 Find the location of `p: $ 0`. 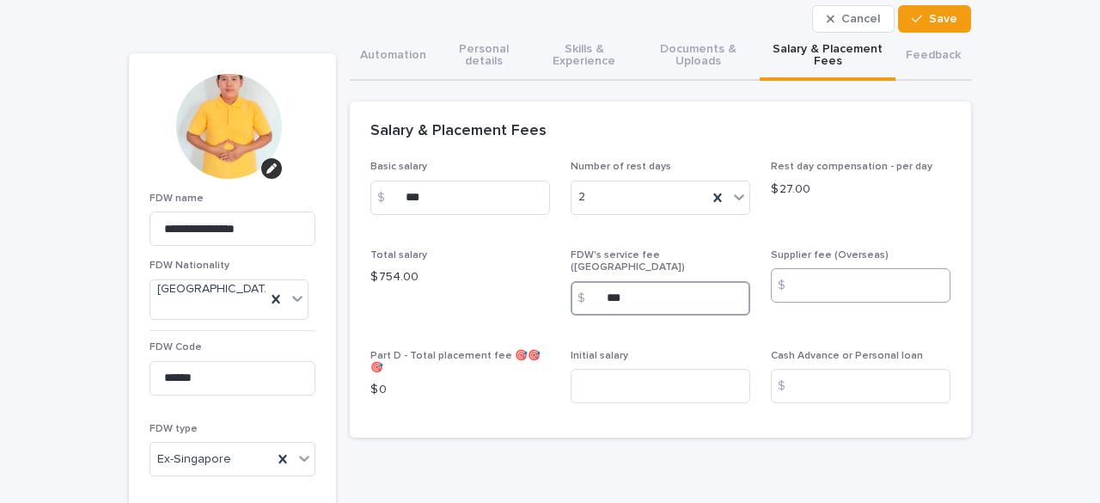

p: $ 0 is located at coordinates (460, 389).